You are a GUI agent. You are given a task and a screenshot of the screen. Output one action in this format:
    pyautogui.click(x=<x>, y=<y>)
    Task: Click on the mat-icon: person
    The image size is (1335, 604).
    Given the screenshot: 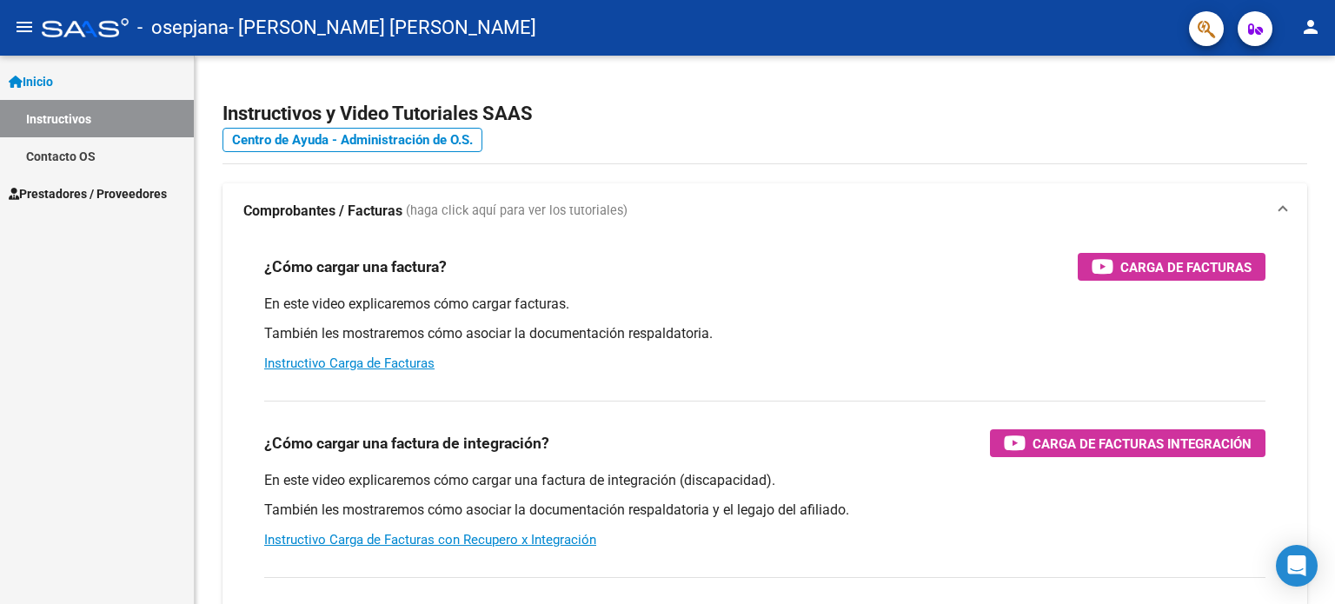 What is the action you would take?
    pyautogui.click(x=1311, y=27)
    